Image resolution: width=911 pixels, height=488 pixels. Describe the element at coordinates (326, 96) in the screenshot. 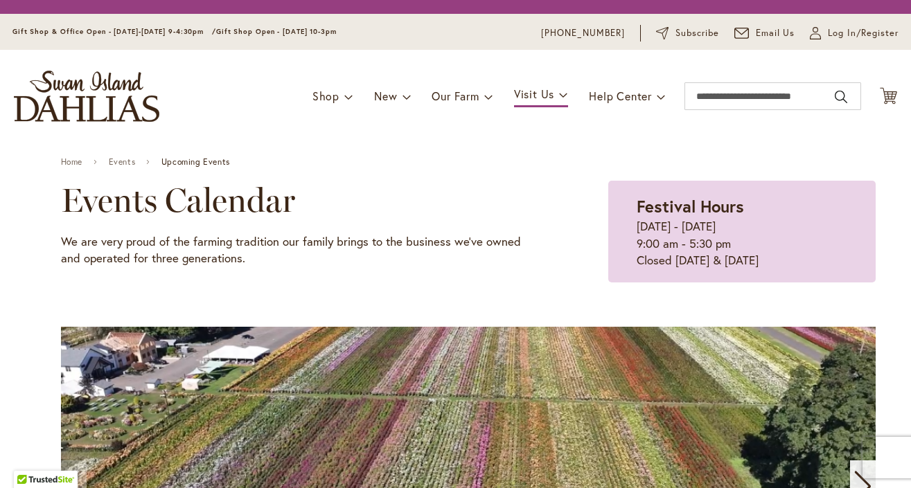

I see `span: Shop` at that location.